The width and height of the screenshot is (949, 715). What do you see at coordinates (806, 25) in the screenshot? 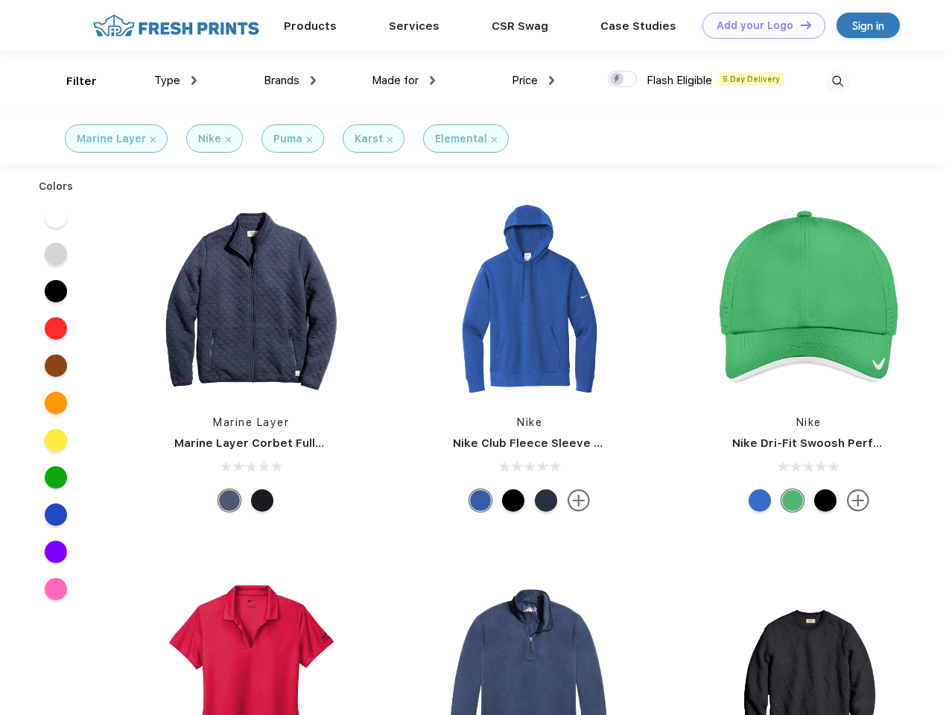
I see `img: DT` at bounding box center [806, 25].